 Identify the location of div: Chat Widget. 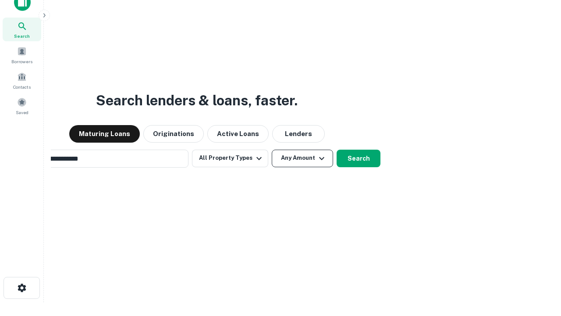
(539, 267).